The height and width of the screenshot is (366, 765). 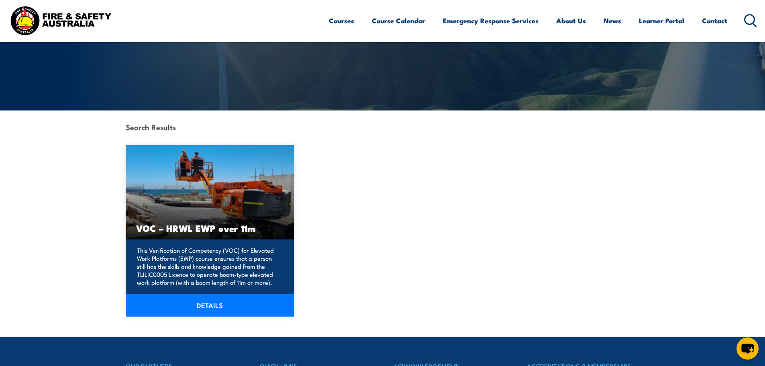 What do you see at coordinates (210, 192) in the screenshot?
I see `a: VOC – HRWL EWP over 11m` at bounding box center [210, 192].